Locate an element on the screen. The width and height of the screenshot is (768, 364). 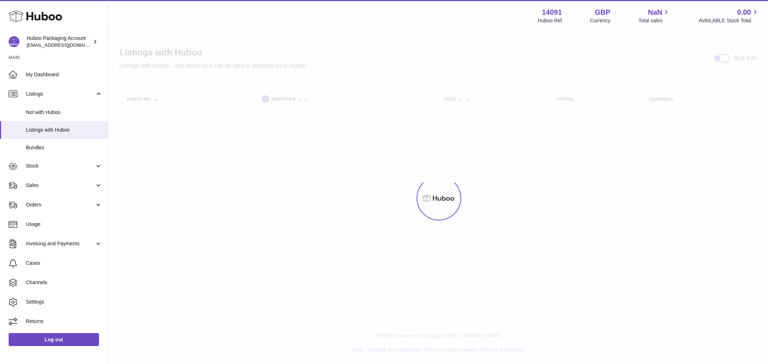
span: Cases is located at coordinates (64, 263).